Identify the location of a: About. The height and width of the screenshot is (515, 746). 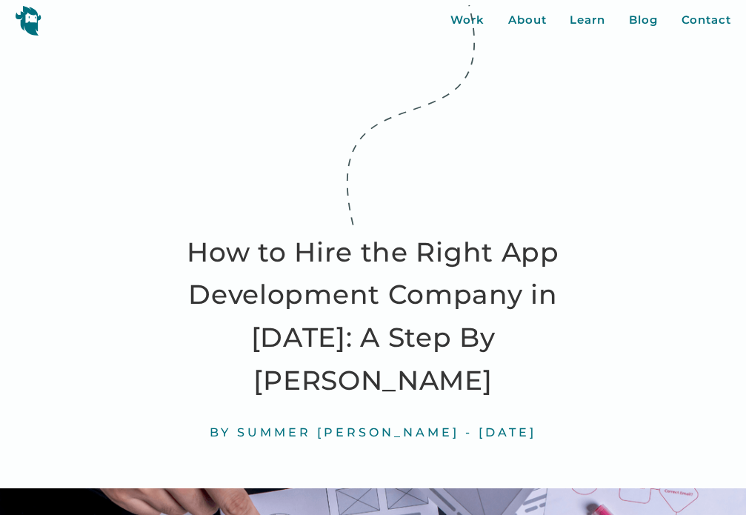
(528, 20).